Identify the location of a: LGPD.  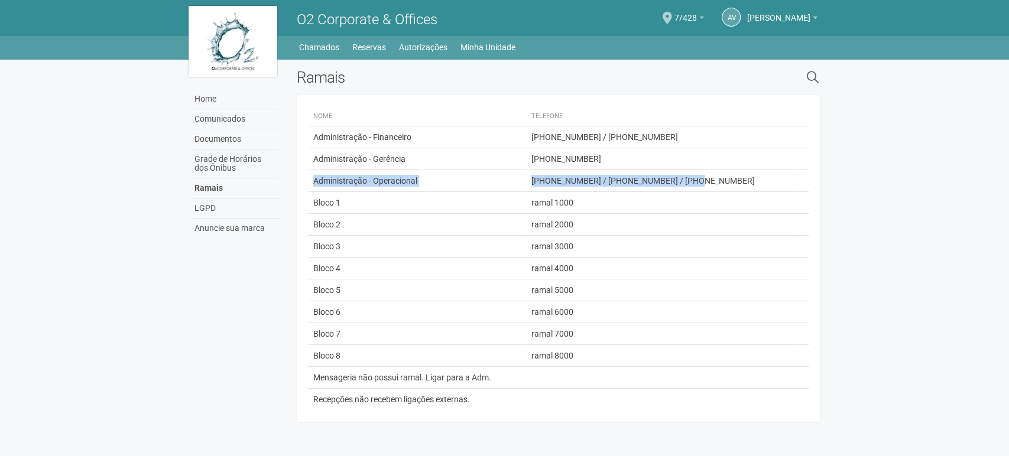
(235, 209).